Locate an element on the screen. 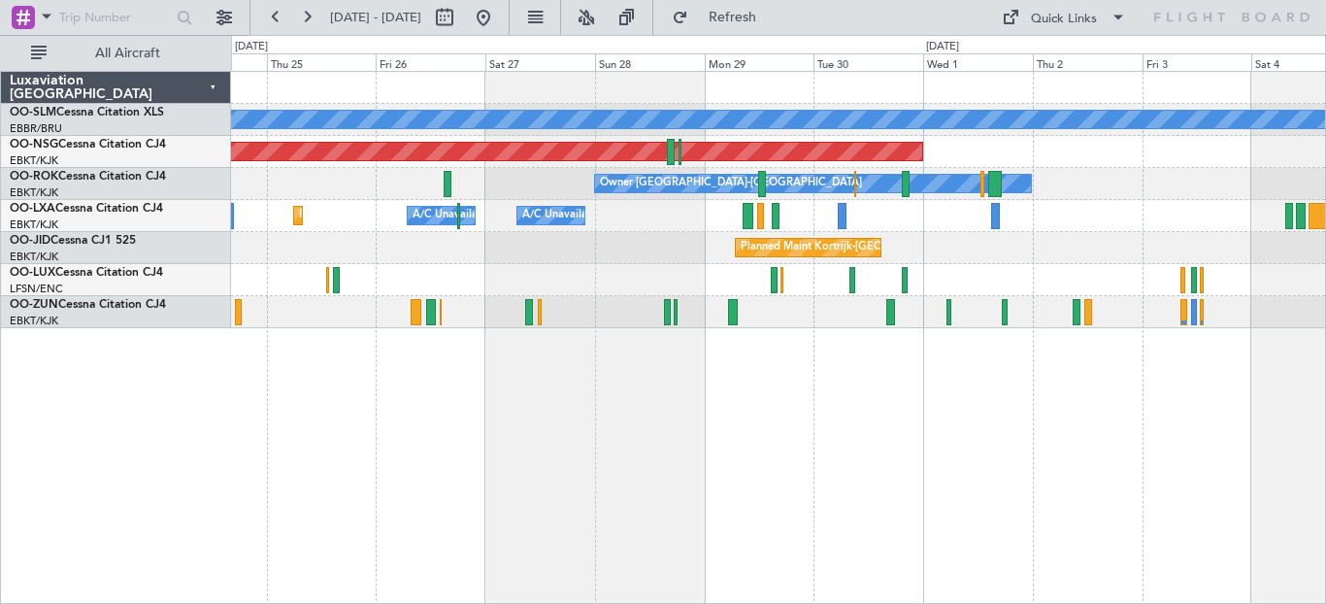  span: All Aircraft is located at coordinates (127, 53).